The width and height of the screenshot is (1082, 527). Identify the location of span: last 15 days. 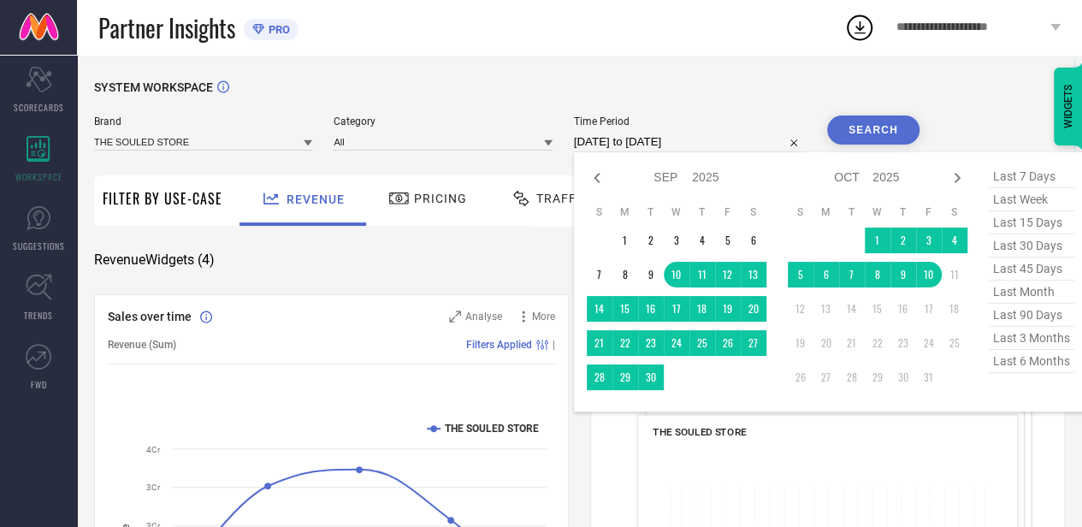
(1032, 222).